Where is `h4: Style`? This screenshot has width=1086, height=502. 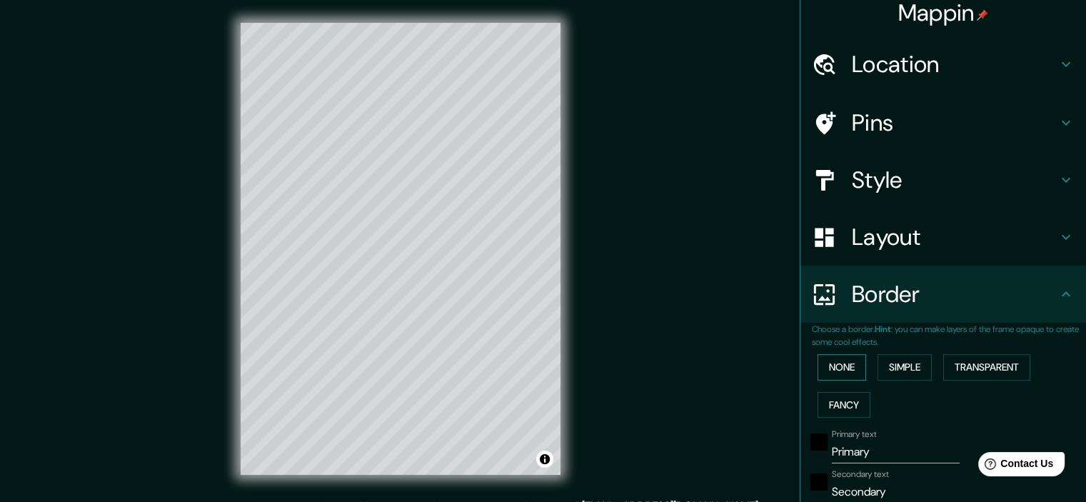 h4: Style is located at coordinates (955, 180).